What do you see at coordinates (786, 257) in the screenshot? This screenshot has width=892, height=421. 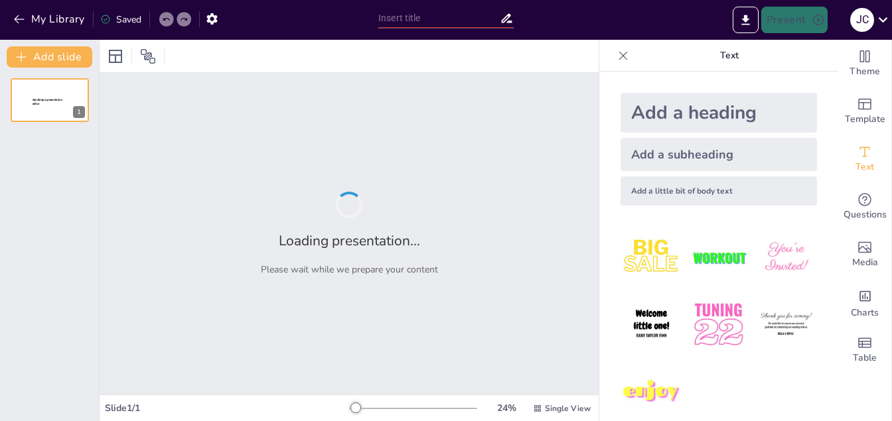 I see `img: 3.jpeg` at bounding box center [786, 257].